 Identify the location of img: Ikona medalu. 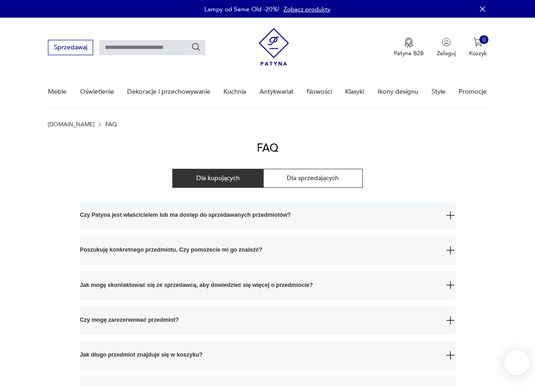
(409, 42).